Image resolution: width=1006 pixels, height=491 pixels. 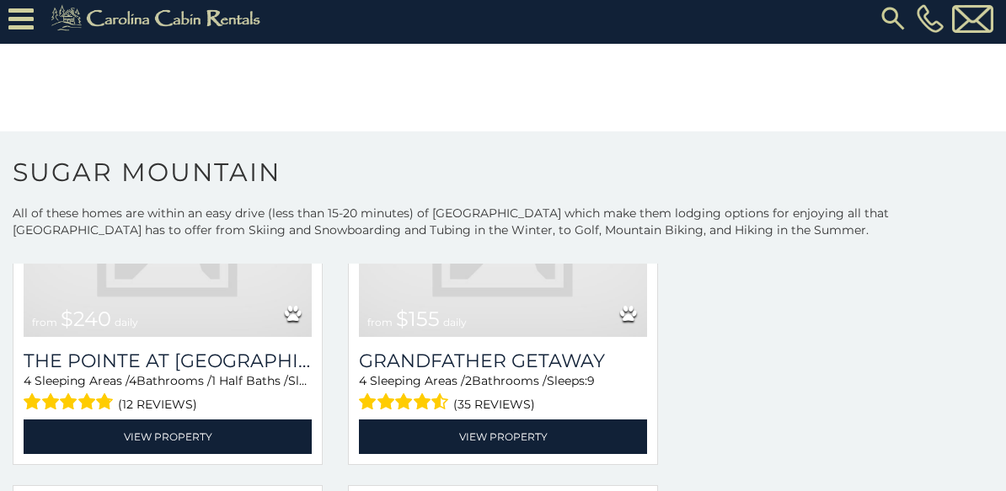 What do you see at coordinates (249, 381) in the screenshot?
I see `span: 1 Half Baths /` at bounding box center [249, 381].